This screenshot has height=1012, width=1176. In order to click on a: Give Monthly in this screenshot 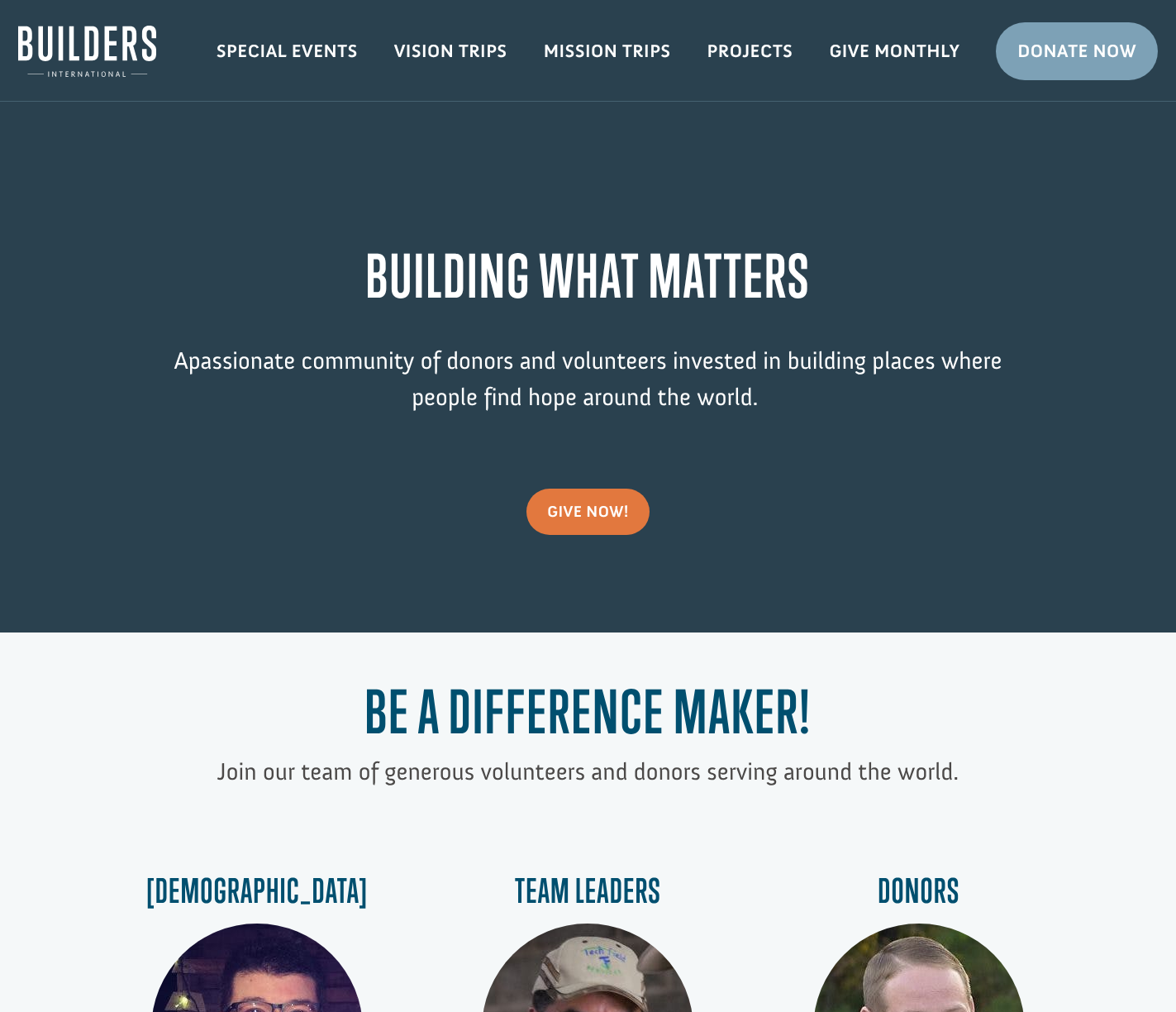, I will do `click(894, 51)`.